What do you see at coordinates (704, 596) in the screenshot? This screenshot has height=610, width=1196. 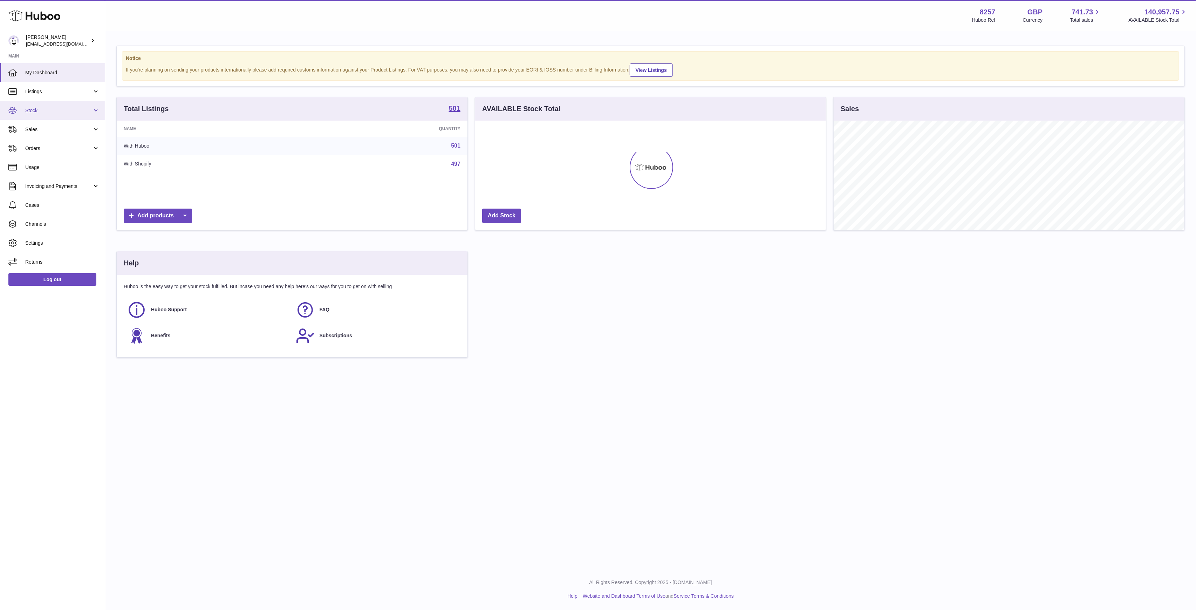 I see `a: Service Terms & Conditions` at bounding box center [704, 596].